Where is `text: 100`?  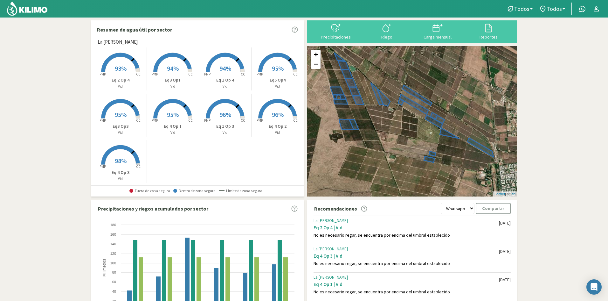
text: 100 is located at coordinates (113, 263).